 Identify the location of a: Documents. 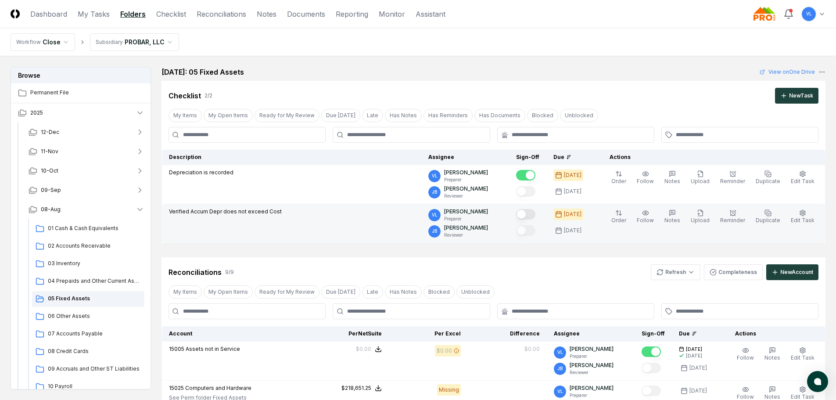
(306, 14).